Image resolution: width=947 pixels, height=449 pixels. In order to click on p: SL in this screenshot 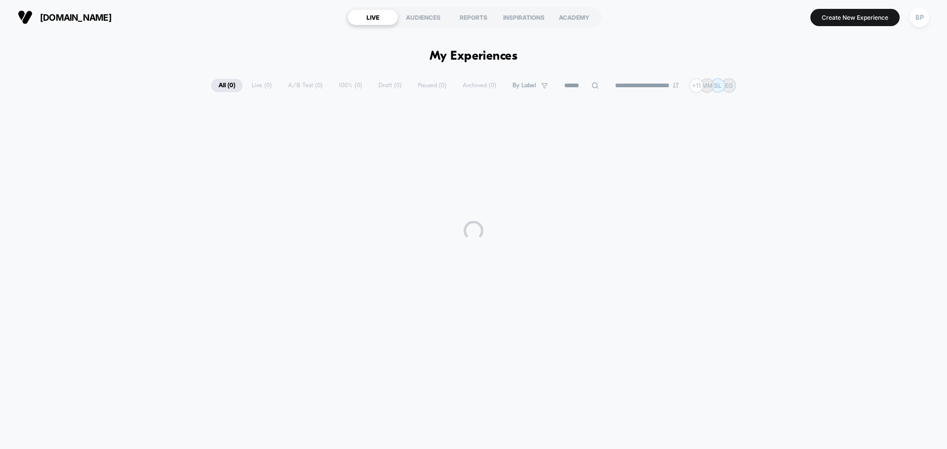, I will do `click(718, 85)`.